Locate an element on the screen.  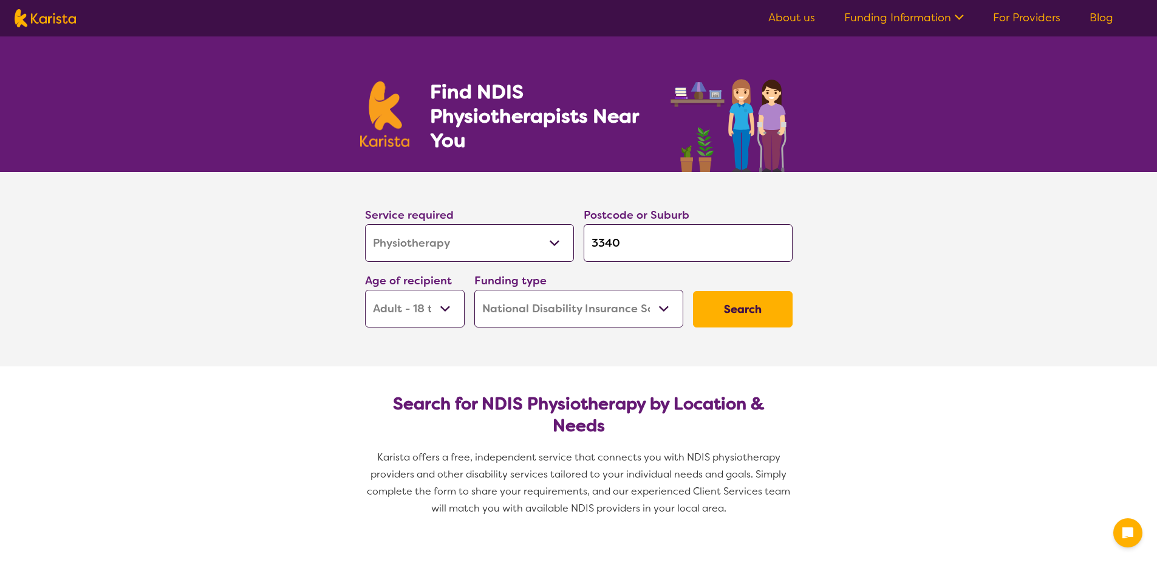
label: Service required is located at coordinates (409, 215).